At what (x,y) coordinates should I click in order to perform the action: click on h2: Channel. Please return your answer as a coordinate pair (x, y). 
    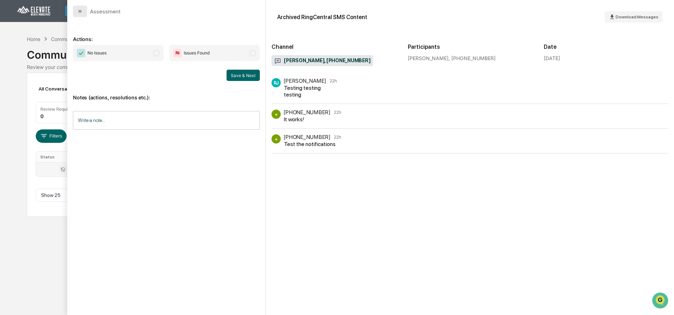
    Looking at the image, I should click on (334, 47).